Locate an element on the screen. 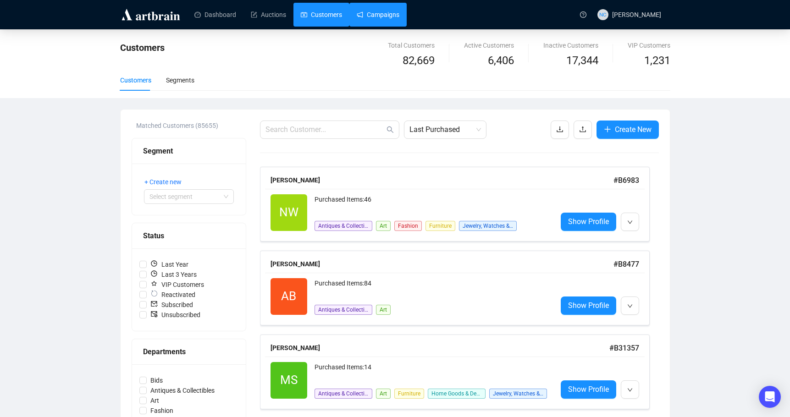 This screenshot has height=417, width=790. a: Dashboard is located at coordinates (215, 15).